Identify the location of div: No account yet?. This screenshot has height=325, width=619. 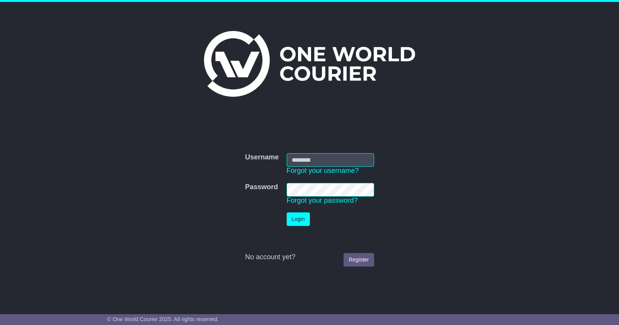
(309, 257).